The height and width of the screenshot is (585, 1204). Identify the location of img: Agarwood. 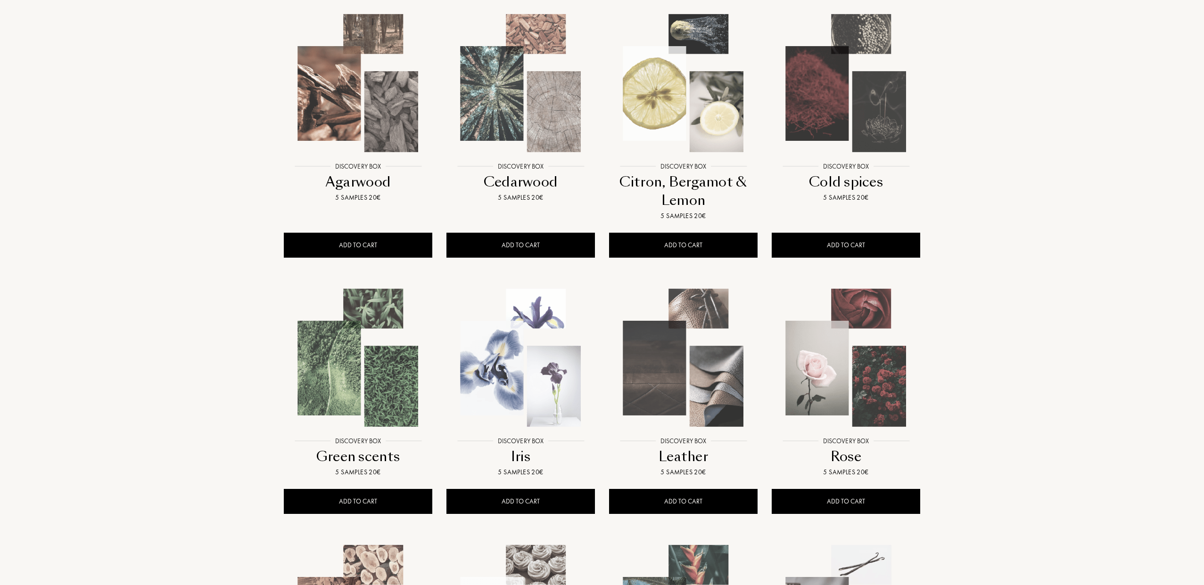
(358, 83).